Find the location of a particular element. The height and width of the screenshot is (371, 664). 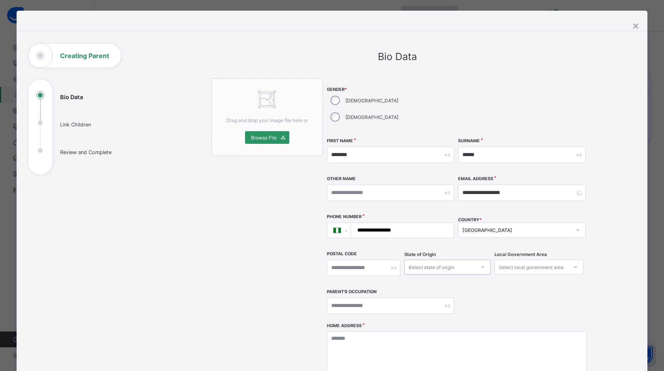

label: Postal Code is located at coordinates (342, 254).